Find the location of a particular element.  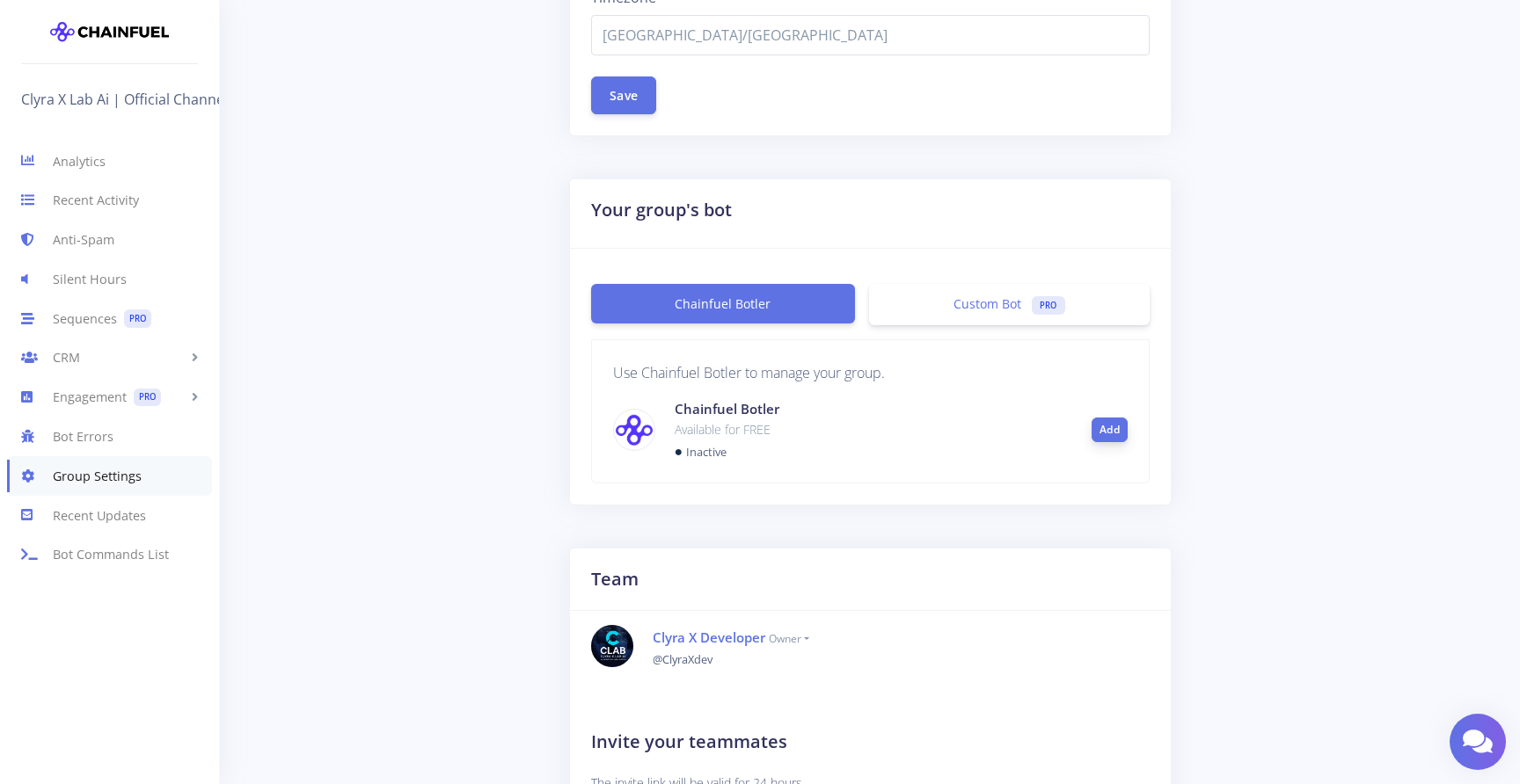

img: ClyraXdev Photo is located at coordinates (613, 647).